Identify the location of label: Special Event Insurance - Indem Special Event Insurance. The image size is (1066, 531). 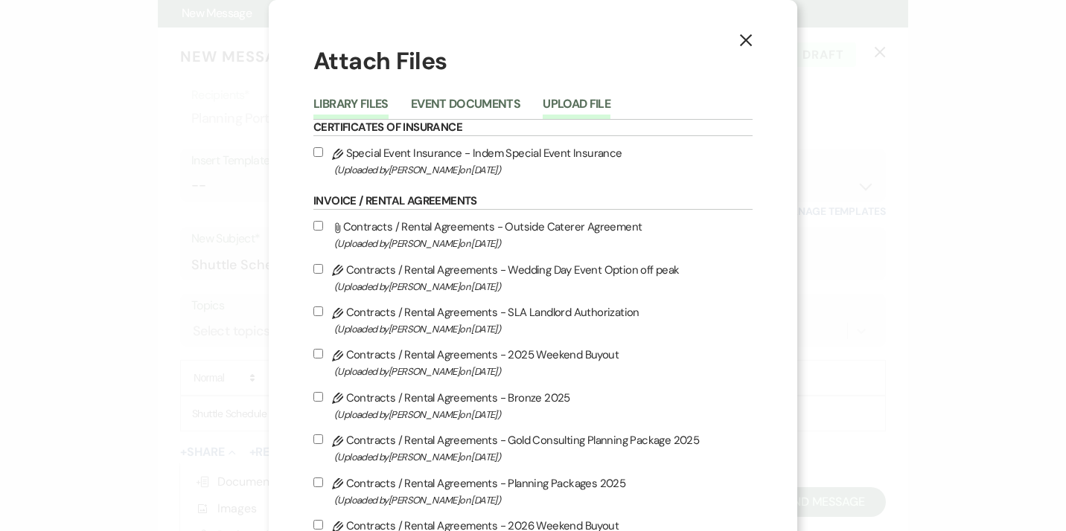
(533, 161).